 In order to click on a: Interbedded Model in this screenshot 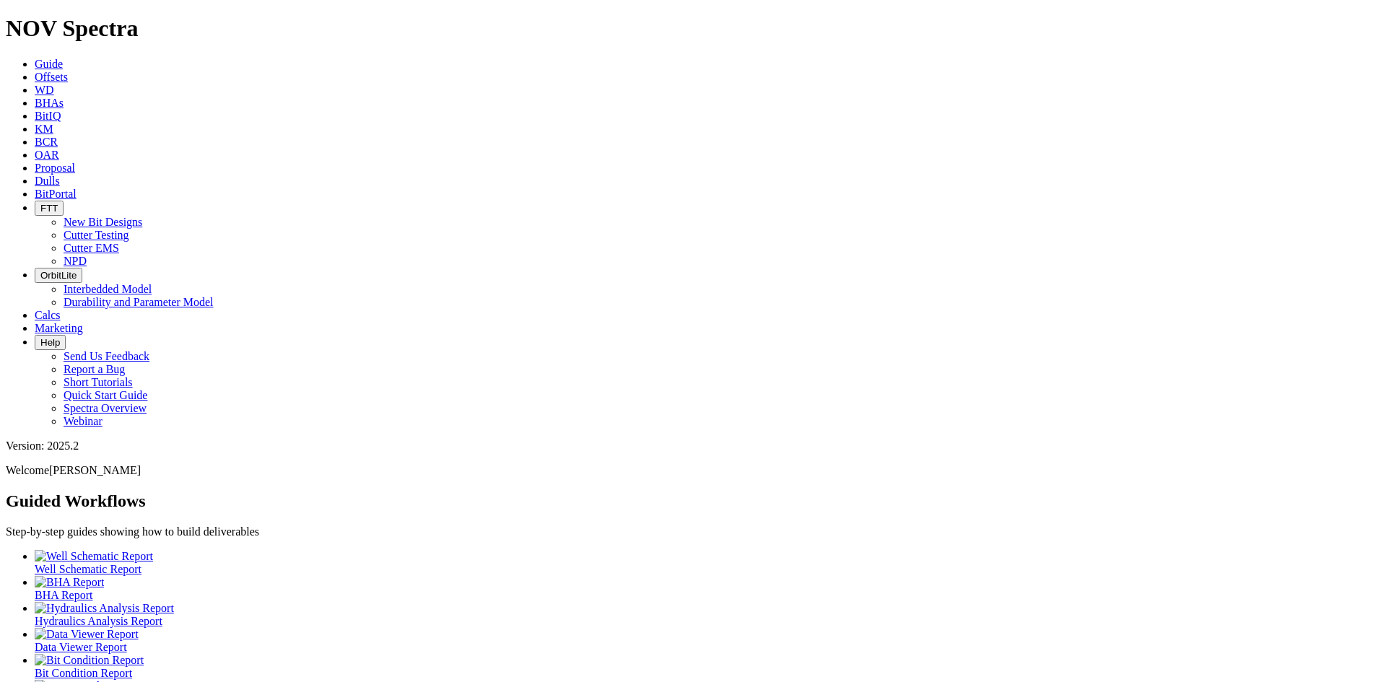, I will do `click(108, 289)`.